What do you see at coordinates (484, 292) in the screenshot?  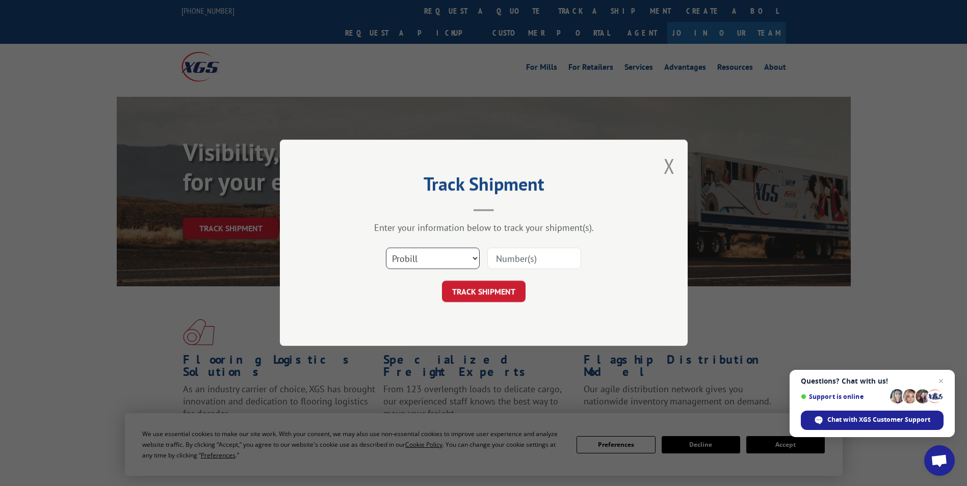 I see `button: TRACK SHIPMENT` at bounding box center [484, 292].